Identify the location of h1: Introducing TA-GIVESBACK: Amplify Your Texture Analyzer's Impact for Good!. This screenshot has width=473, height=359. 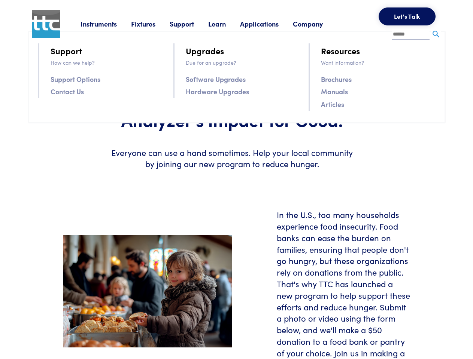
(232, 98).